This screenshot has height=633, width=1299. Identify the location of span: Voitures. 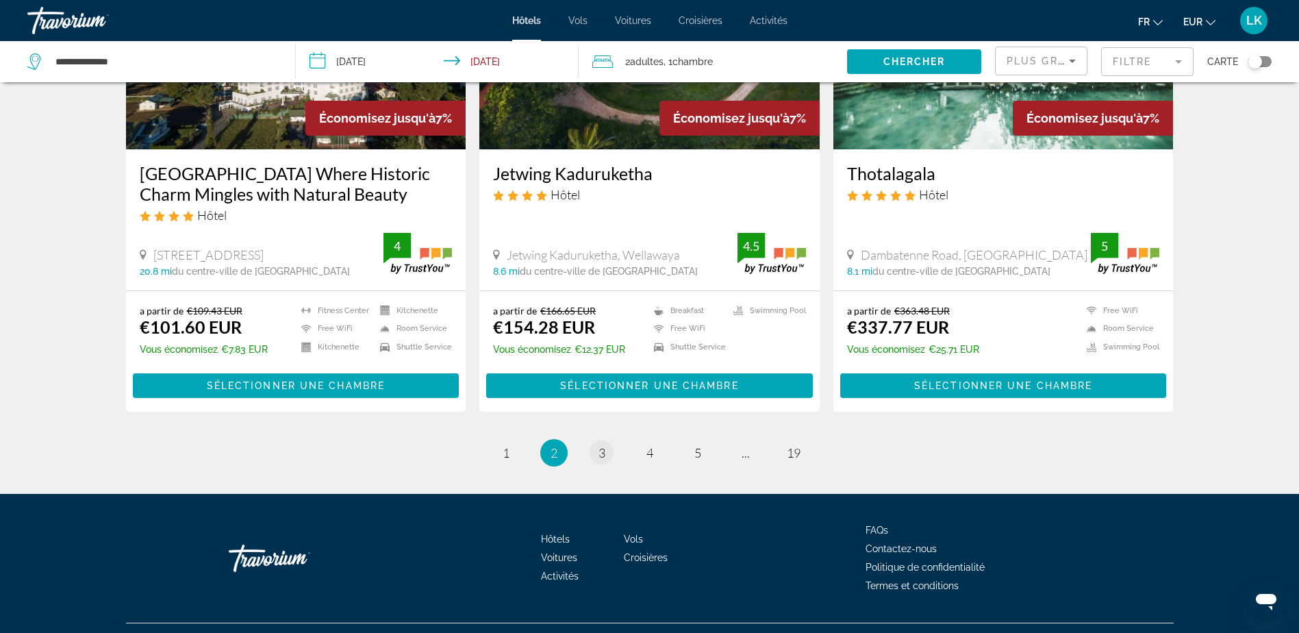
(633, 21).